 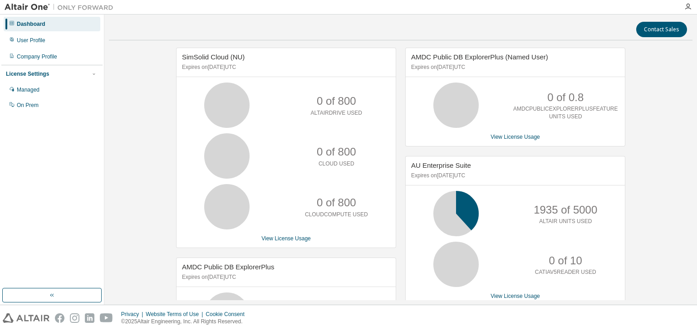 What do you see at coordinates (227, 315) in the screenshot?
I see `div: Cookie Consent` at bounding box center [227, 315].